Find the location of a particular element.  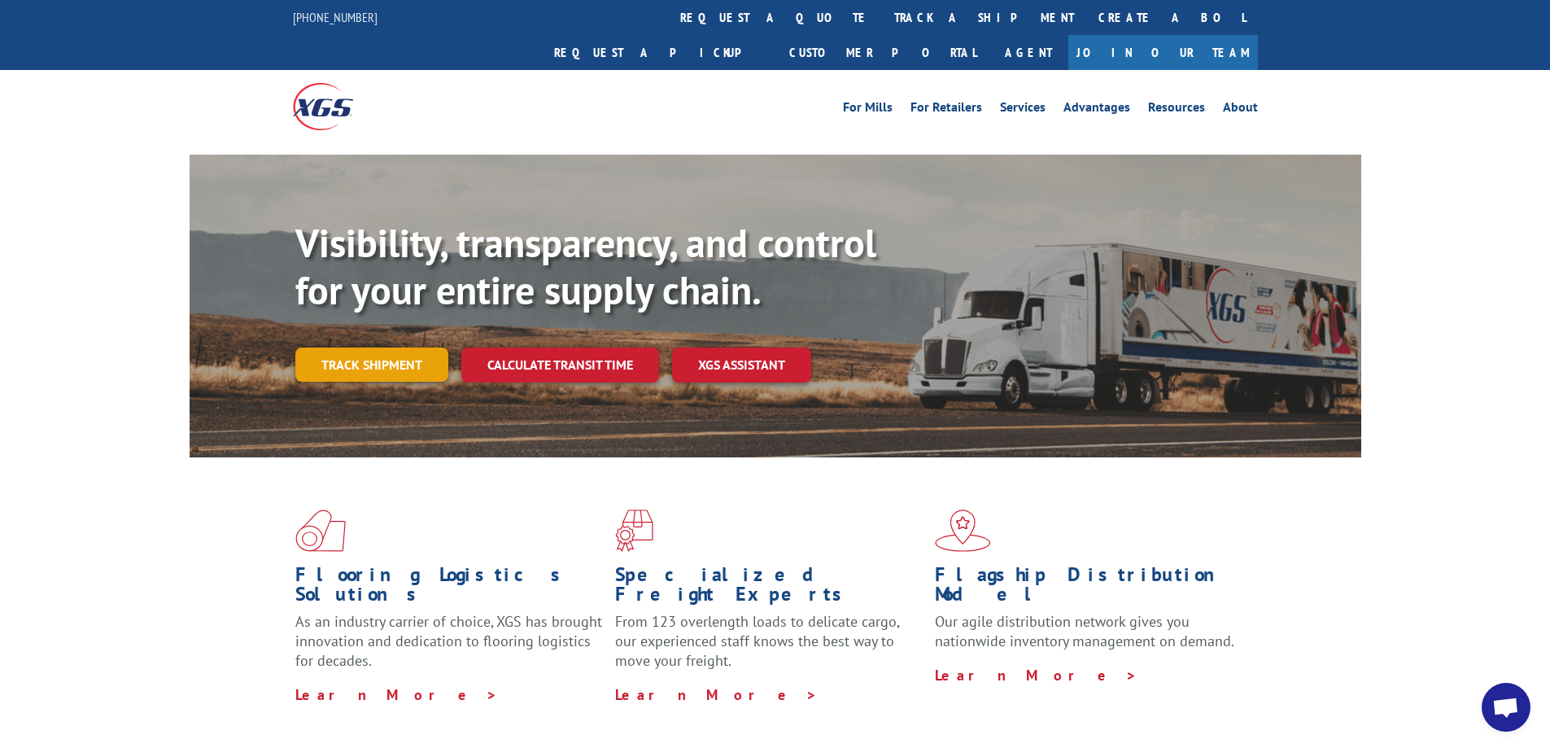

h1: Flooring Logistics Solutions is located at coordinates (449, 588).